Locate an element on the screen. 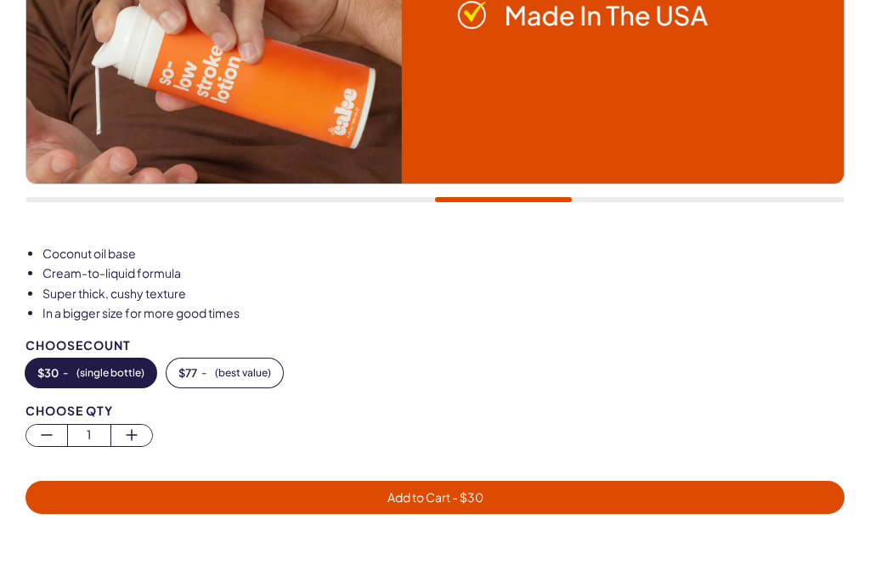 This screenshot has height=565, width=870. li: Coconut oil base is located at coordinates (444, 254).